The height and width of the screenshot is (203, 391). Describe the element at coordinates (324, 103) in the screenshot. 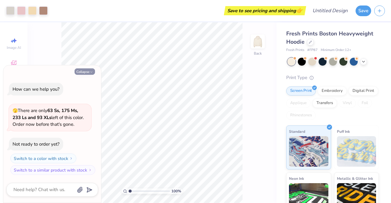

I see `div: Transfers` at that location.